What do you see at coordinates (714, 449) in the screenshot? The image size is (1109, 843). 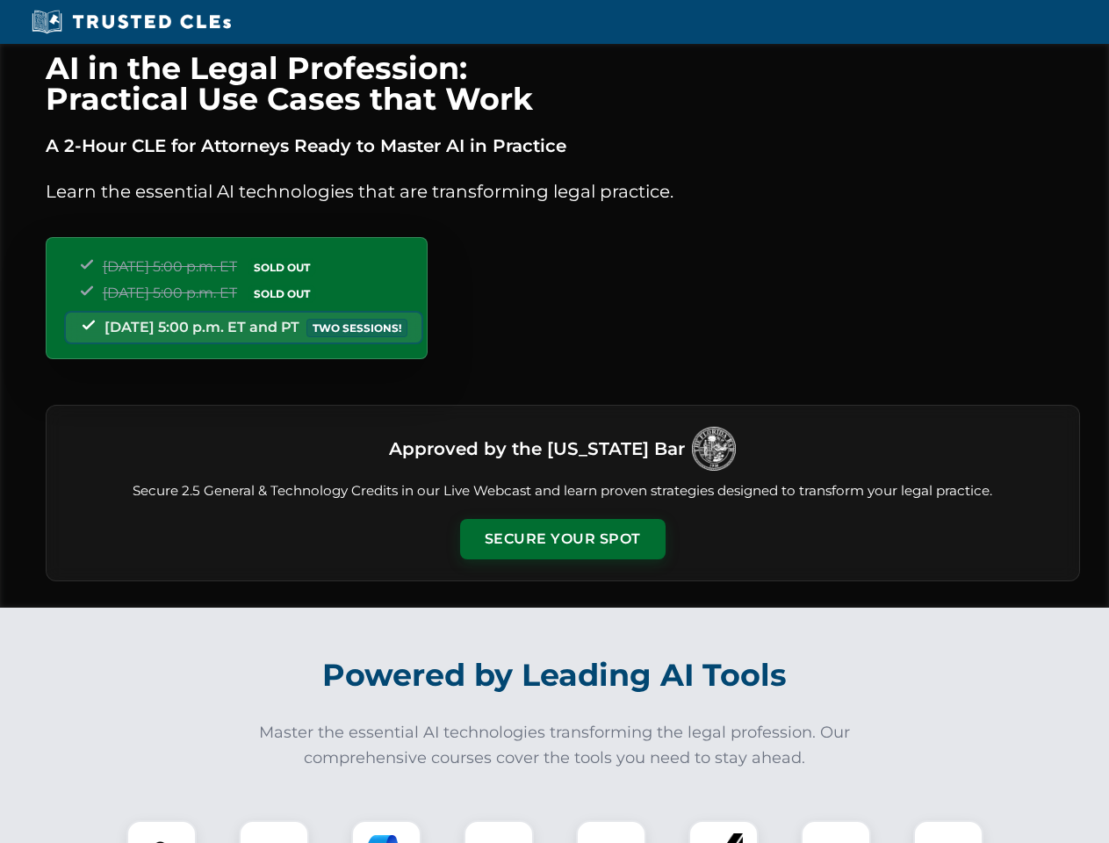 I see `img: Logo` at bounding box center [714, 449].